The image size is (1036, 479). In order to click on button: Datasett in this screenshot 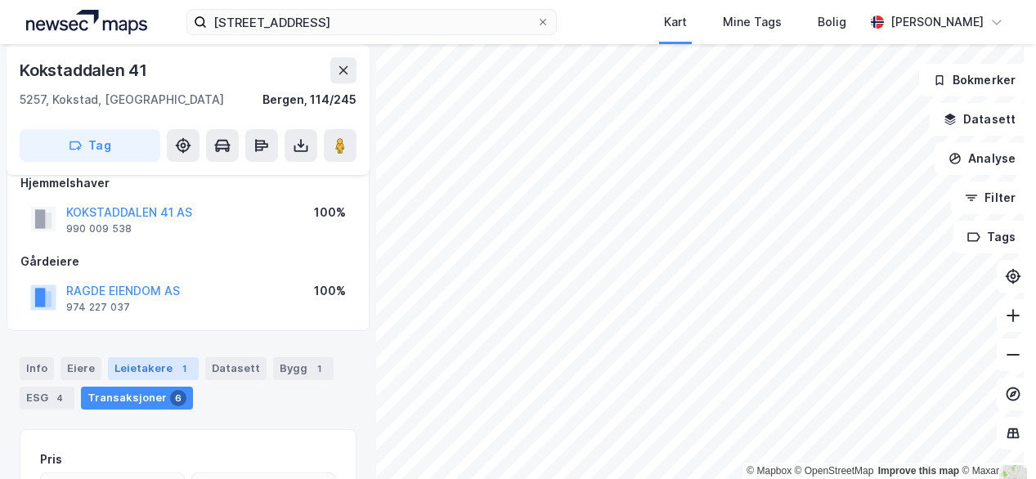, I will do `click(980, 119)`.